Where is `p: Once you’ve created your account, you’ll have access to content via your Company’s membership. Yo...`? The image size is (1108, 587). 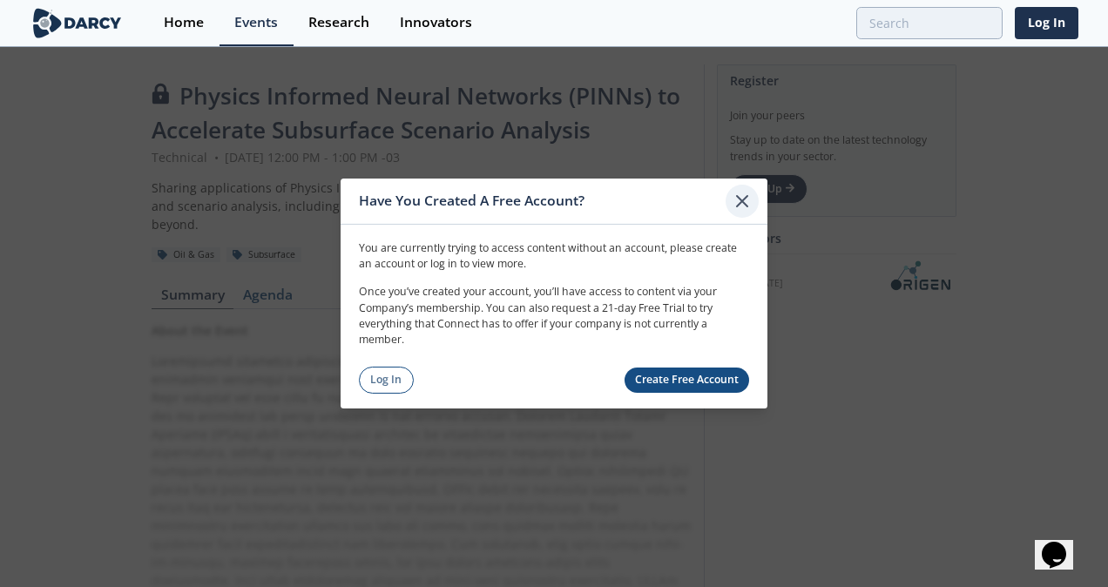
p: Once you’ve created your account, you’ll have access to content via your Company’s membership. Yo... is located at coordinates (554, 316).